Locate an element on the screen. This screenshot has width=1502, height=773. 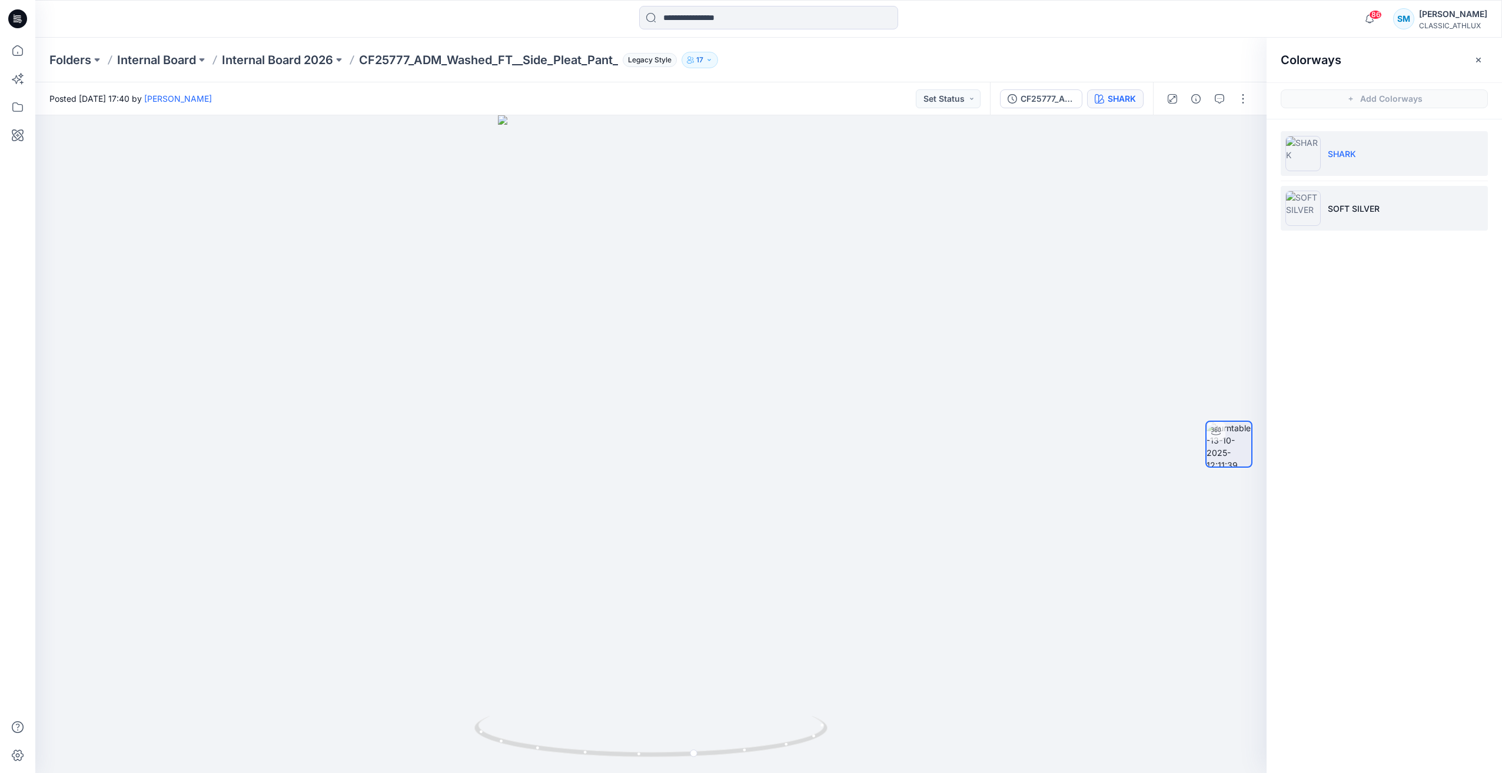
button: SHARK is located at coordinates (1115, 99).